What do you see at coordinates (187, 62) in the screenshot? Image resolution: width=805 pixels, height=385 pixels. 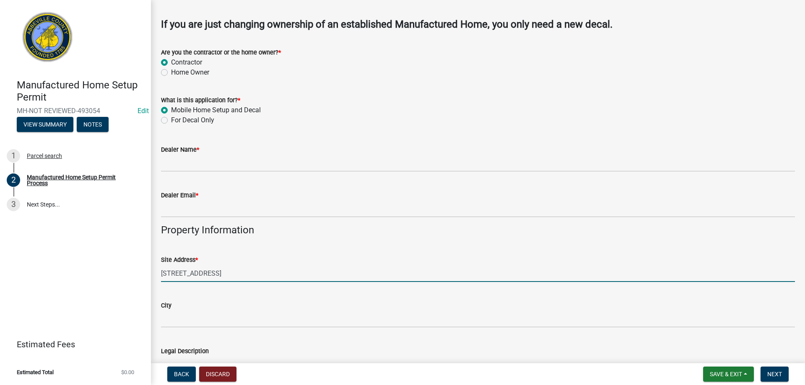 I see `label: Contractor` at bounding box center [187, 62].